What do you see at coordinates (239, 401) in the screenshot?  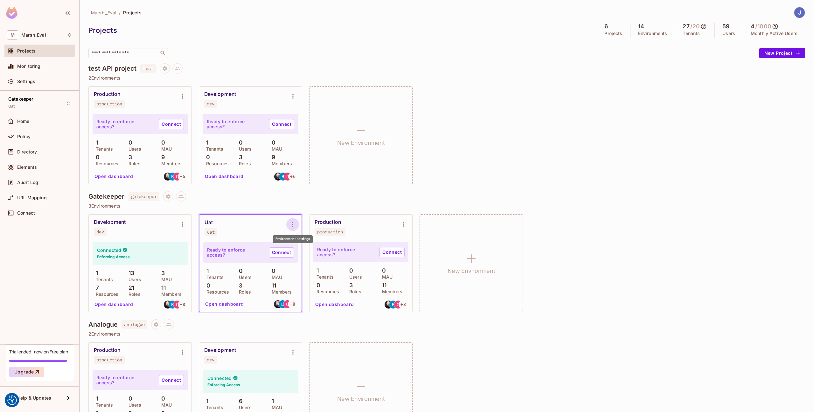 I see `p: 6` at bounding box center [239, 401].